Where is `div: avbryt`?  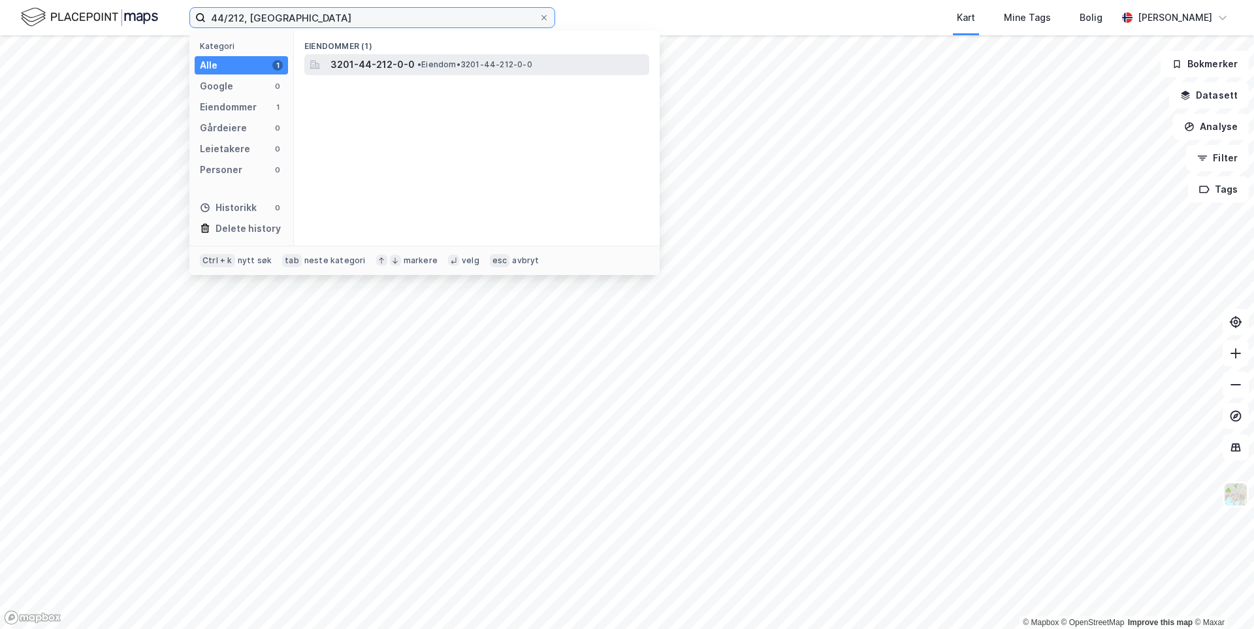
div: avbryt is located at coordinates (525, 261).